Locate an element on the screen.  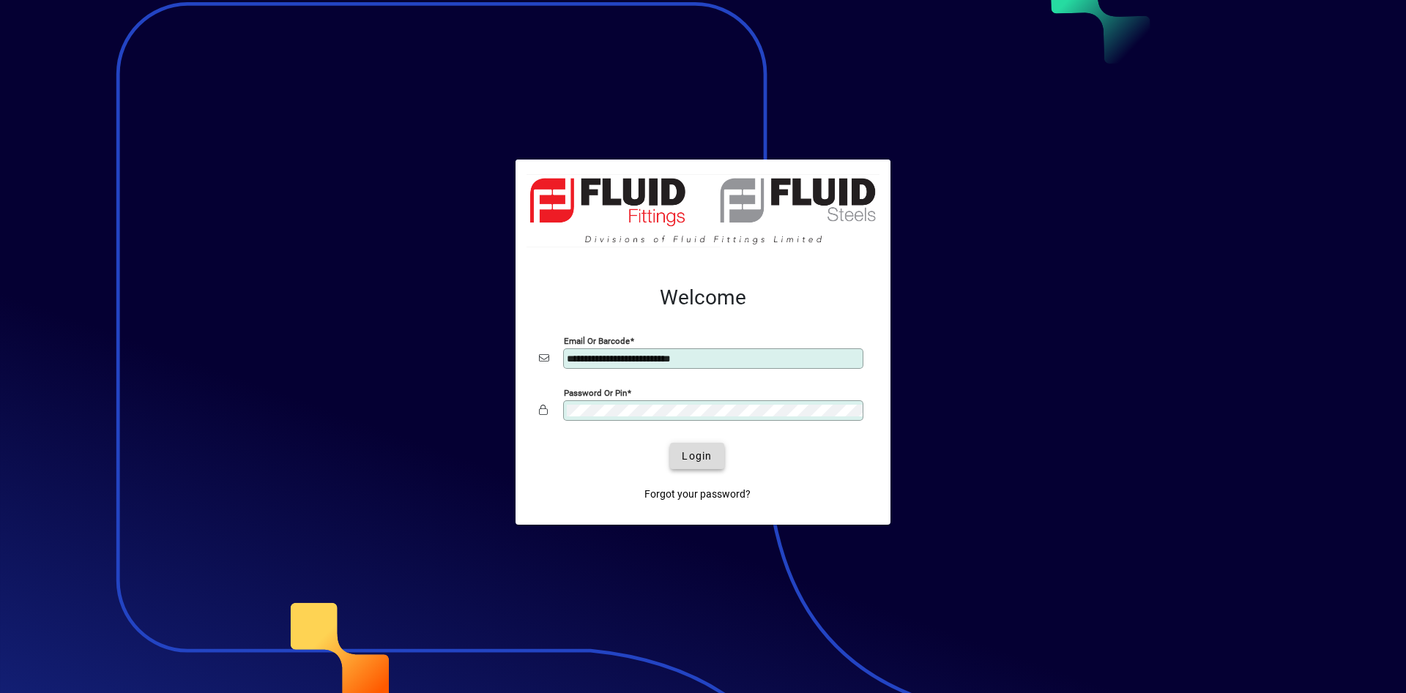
span: Forgot your password? is located at coordinates (697, 494).